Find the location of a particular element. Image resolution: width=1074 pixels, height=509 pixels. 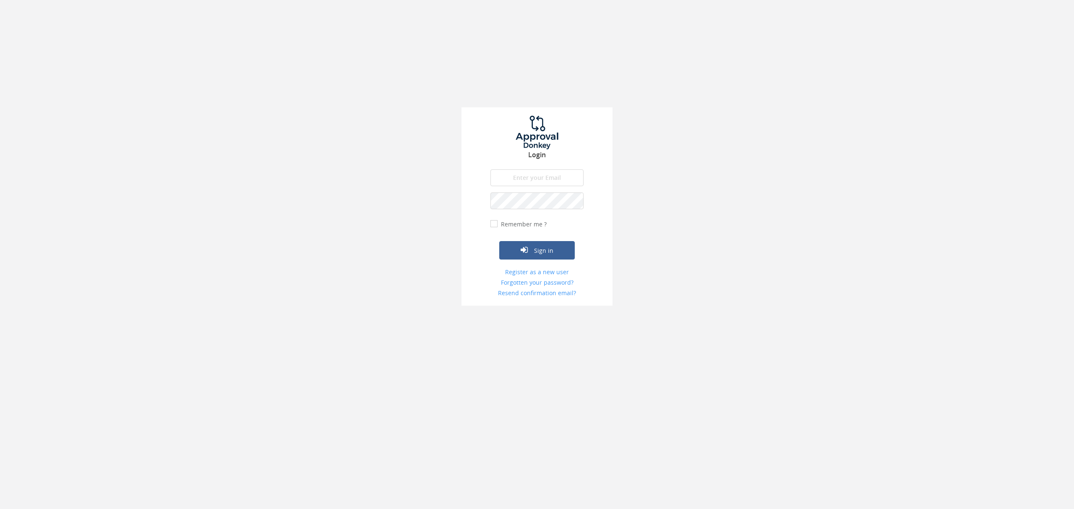

a: Register as a new user is located at coordinates (537, 272).